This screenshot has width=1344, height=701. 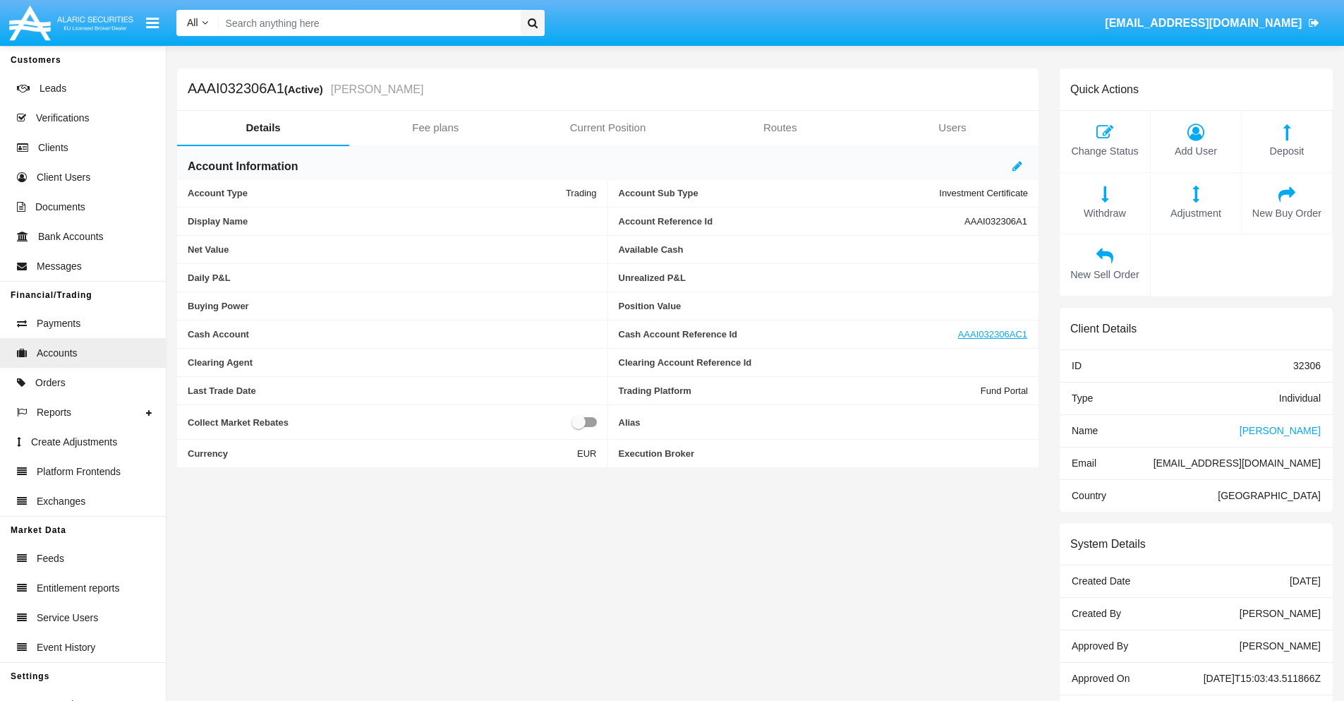 I want to click on span: Verifications, so click(x=62, y=118).